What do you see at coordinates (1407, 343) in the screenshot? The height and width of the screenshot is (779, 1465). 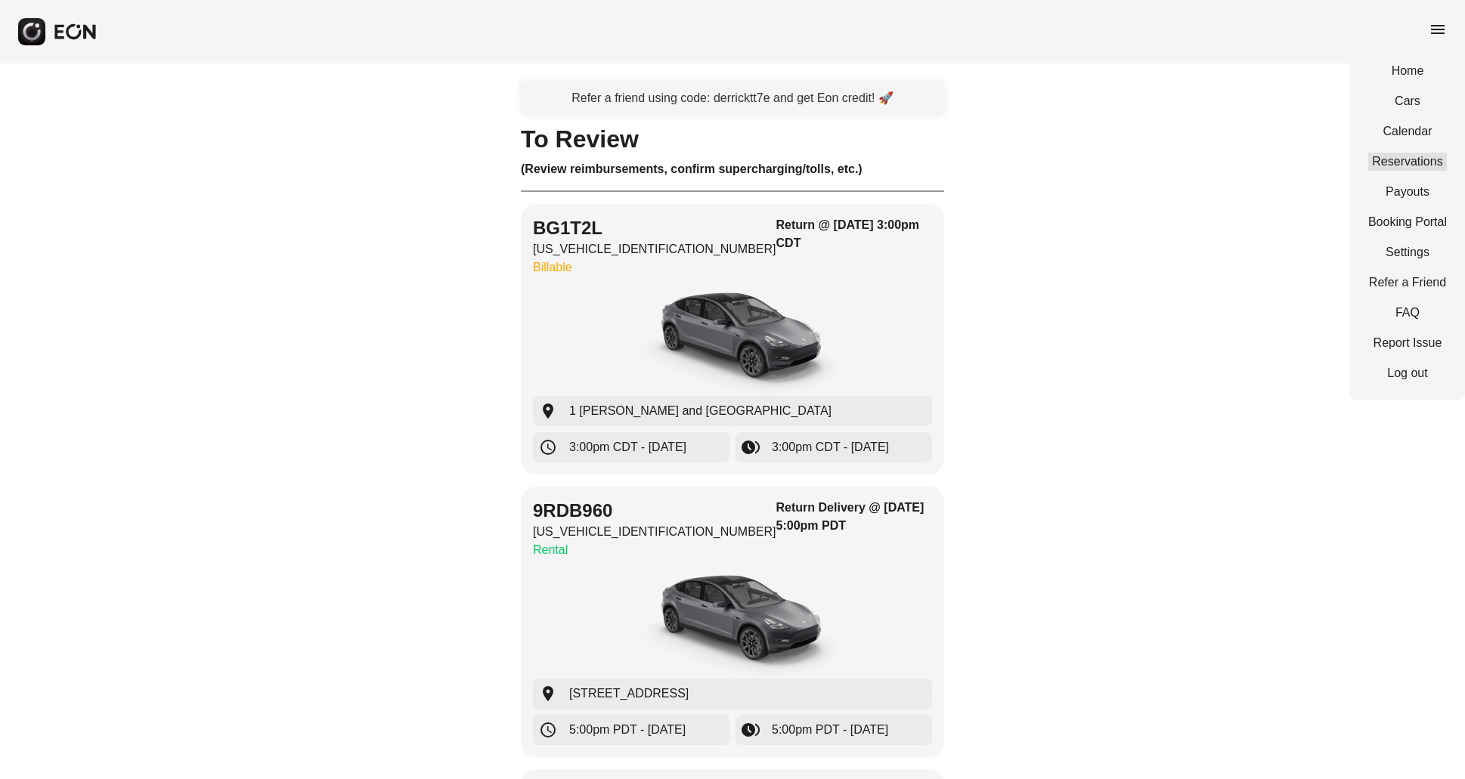 I see `a: Report Issue` at bounding box center [1407, 343].